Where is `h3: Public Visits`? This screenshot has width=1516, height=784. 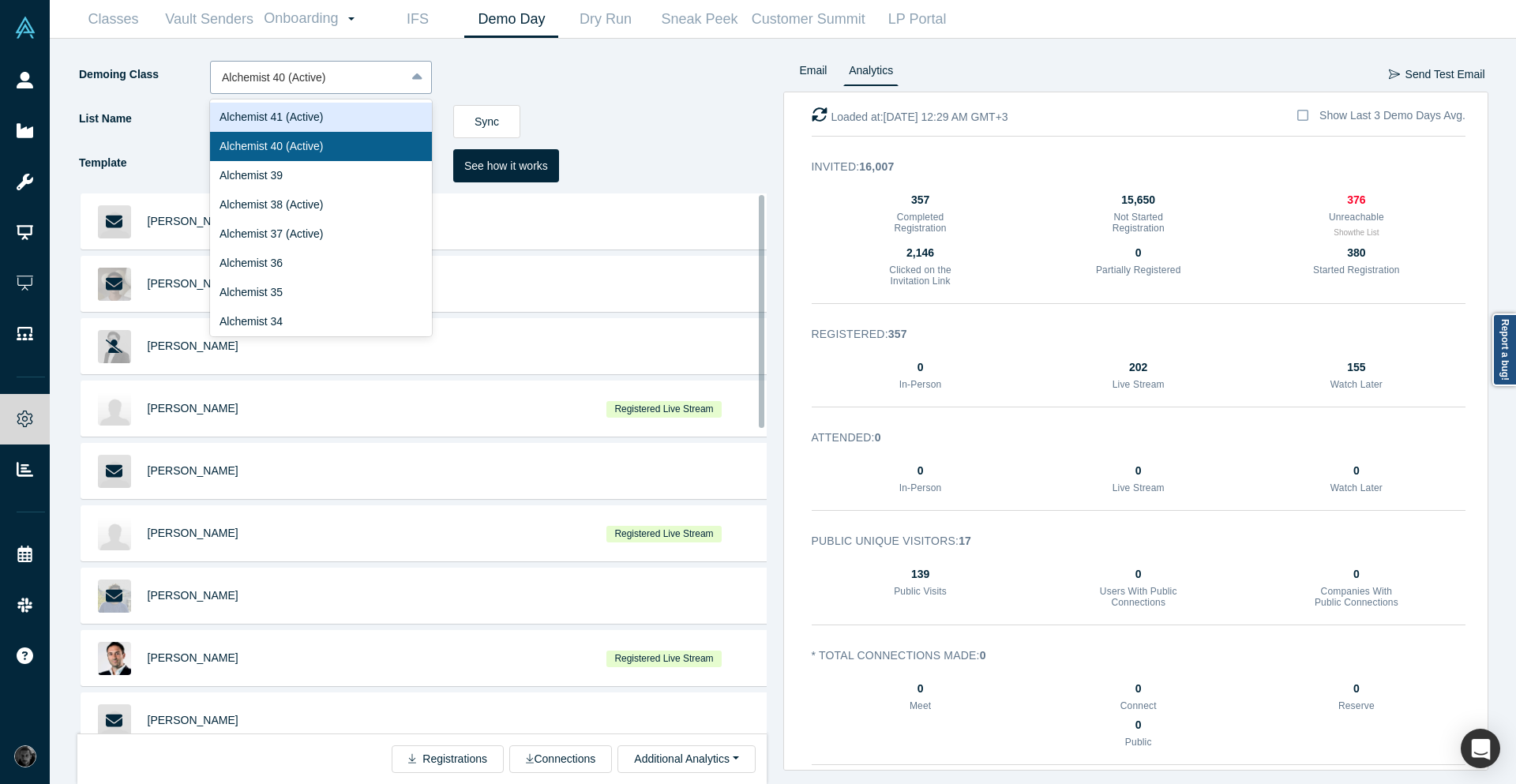
h3: Public Visits is located at coordinates (921, 591).